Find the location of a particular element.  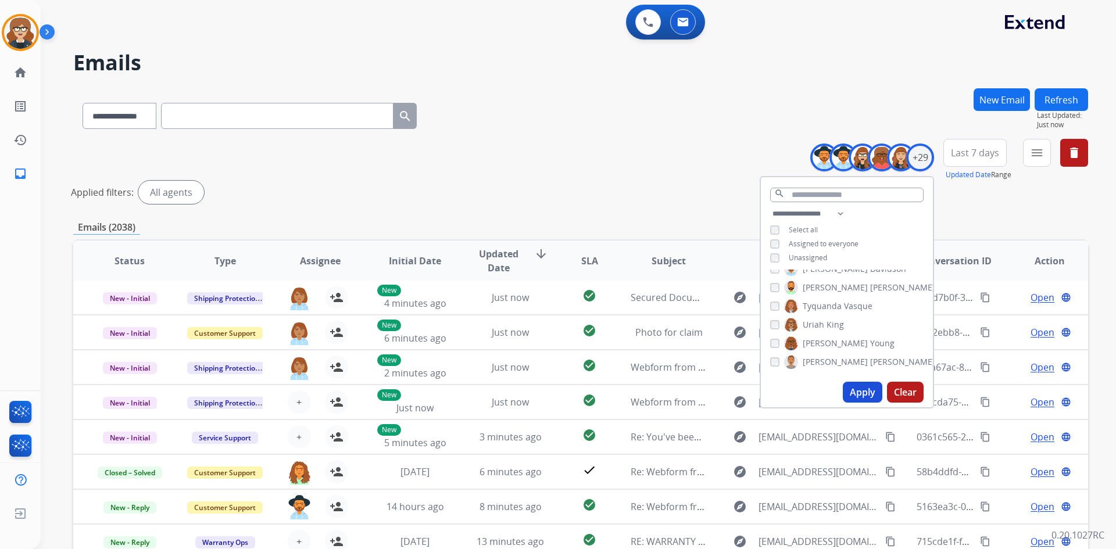

span: Updated Date is located at coordinates (499, 261).